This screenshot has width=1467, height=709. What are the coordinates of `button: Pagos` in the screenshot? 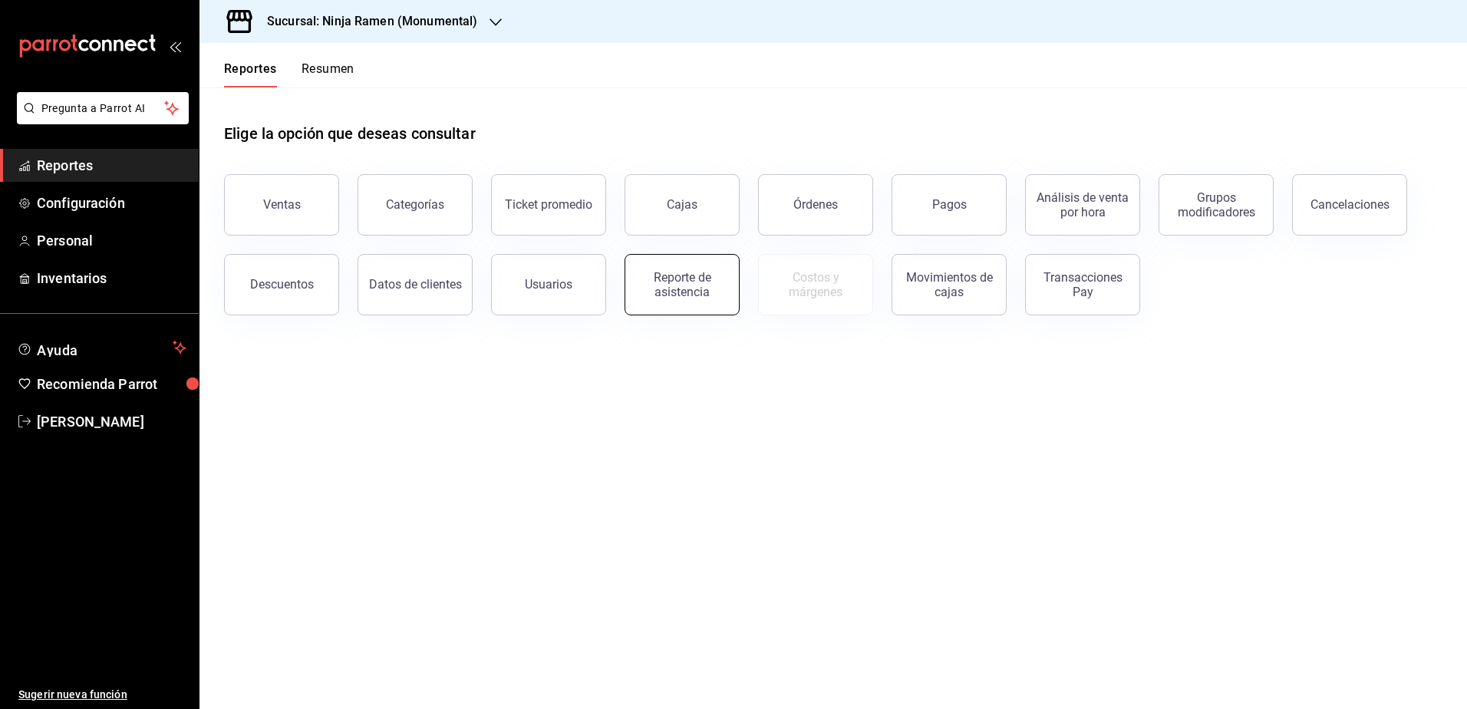 It's located at (949, 205).